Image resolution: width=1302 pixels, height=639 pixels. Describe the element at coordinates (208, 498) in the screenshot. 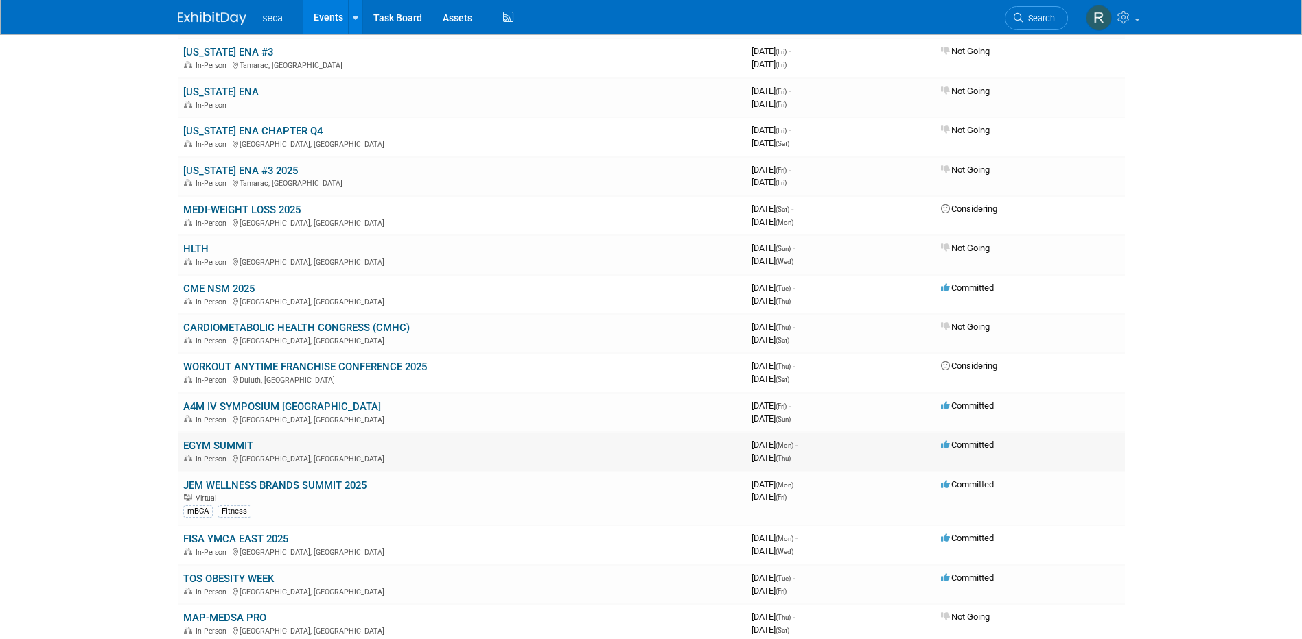

I see `span: Virtual` at that location.